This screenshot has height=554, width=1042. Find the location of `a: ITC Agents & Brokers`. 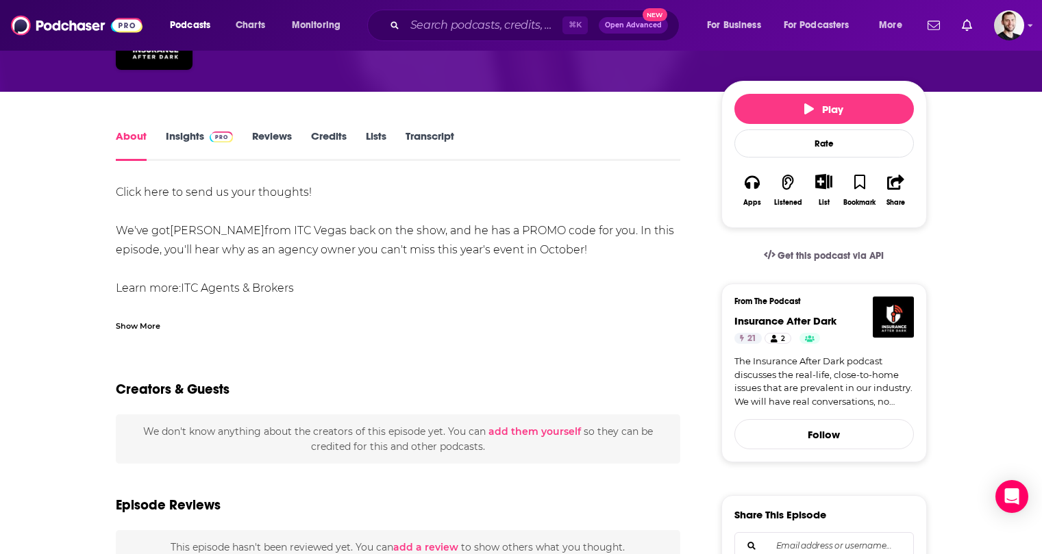

a: ITC Agents & Brokers is located at coordinates (237, 288).